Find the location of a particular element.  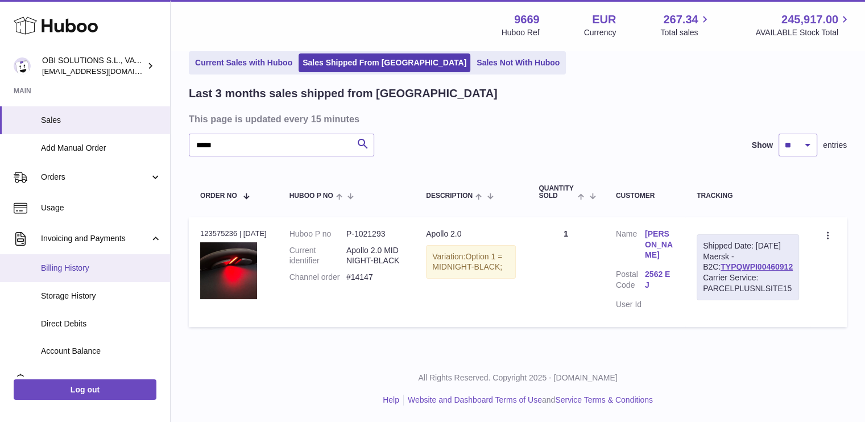

span: Orders is located at coordinates (95, 177).